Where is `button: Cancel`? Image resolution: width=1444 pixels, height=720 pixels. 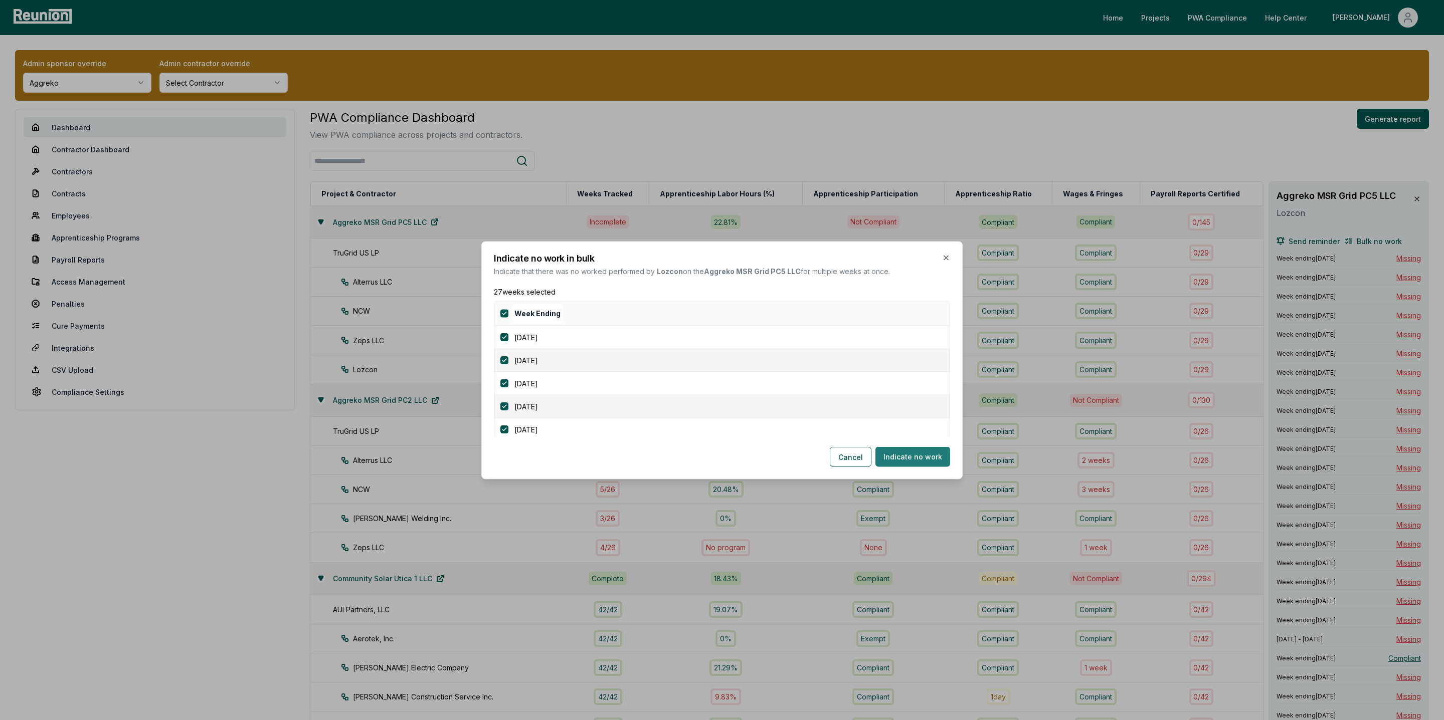
button: Cancel is located at coordinates (850, 457).